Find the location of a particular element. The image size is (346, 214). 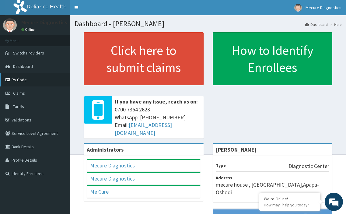

a: Click here to submit claims is located at coordinates (144, 59).